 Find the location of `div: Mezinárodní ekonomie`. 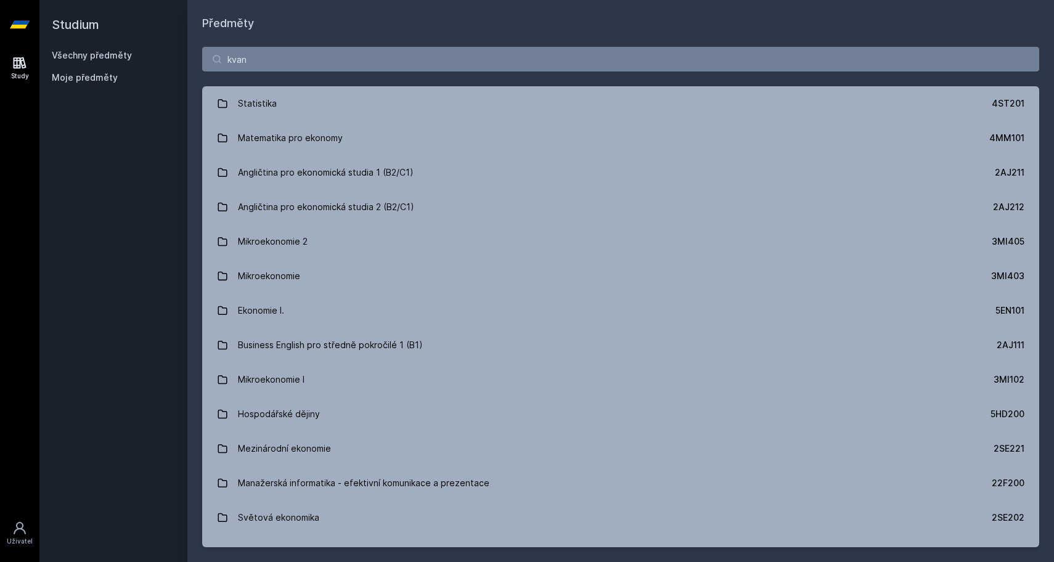

div: Mezinárodní ekonomie is located at coordinates (284, 449).